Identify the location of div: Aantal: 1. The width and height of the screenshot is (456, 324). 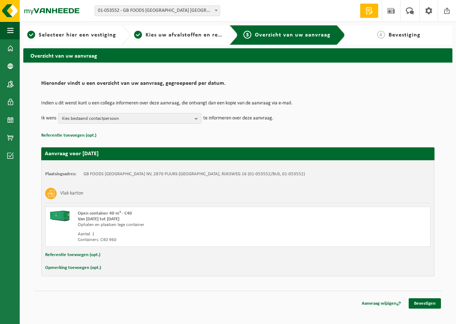
(172, 235).